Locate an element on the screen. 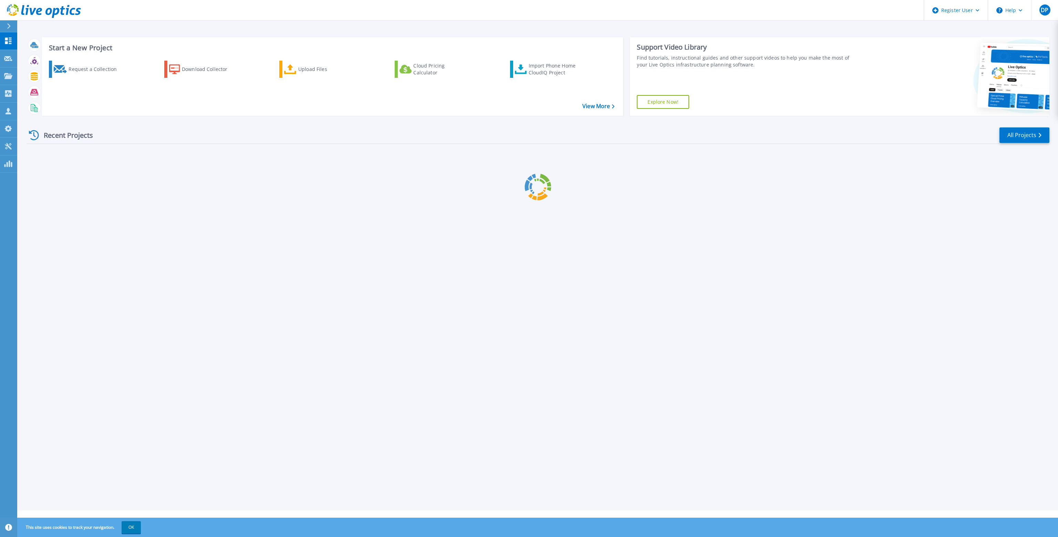 The image size is (1058, 537). span: This site uses cookies to track your navigation. is located at coordinates (80, 527).